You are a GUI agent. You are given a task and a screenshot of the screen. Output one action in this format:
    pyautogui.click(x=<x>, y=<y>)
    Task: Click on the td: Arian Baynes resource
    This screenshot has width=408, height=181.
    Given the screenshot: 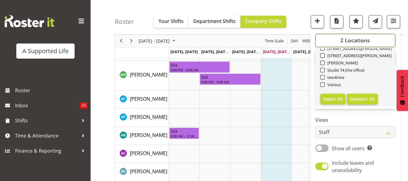 What is the action you would take?
    pyautogui.click(x=142, y=136)
    